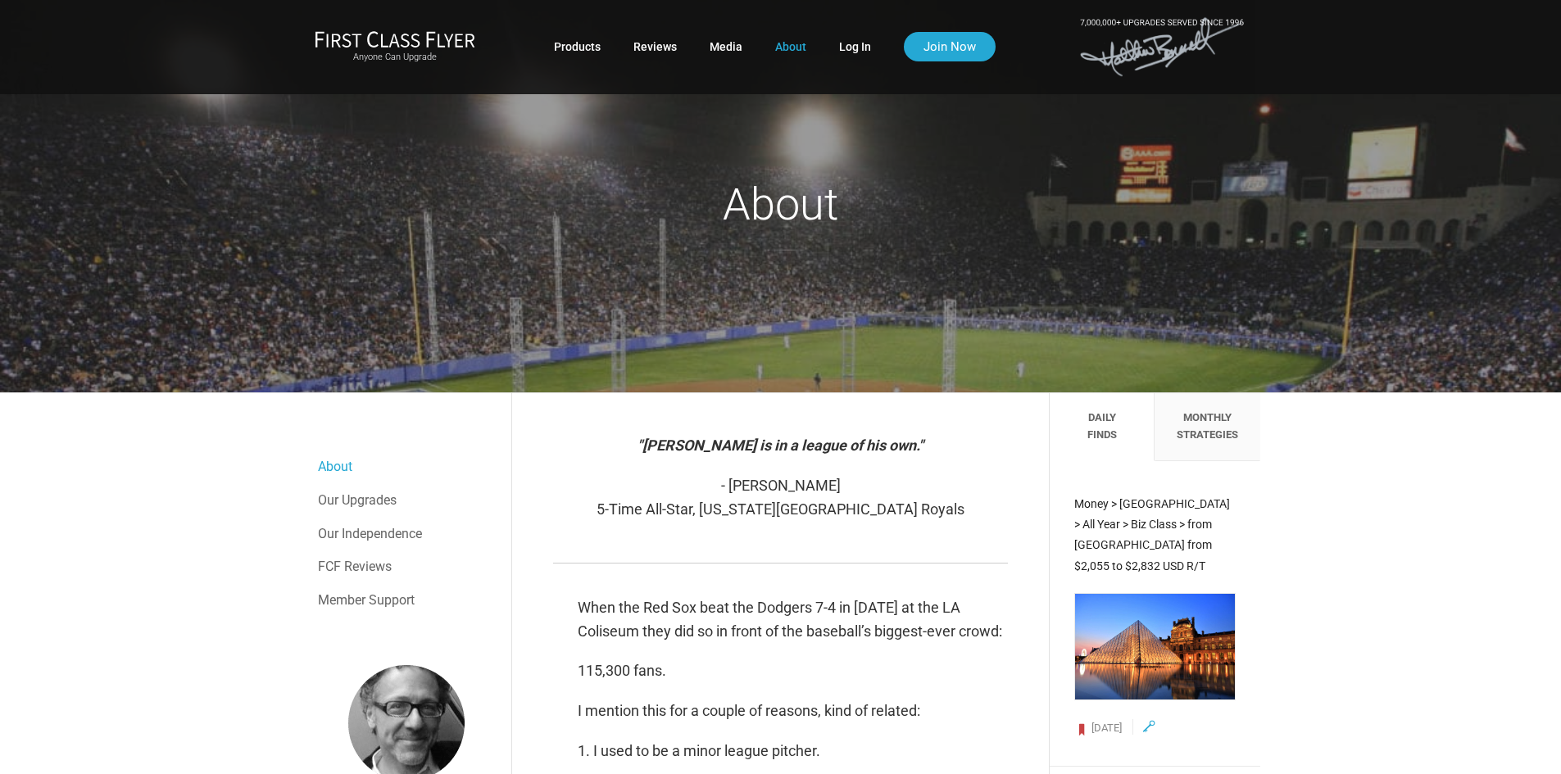  What do you see at coordinates (792, 751) in the screenshot?
I see `p: 1. I used to be a minor league pitcher.` at bounding box center [792, 751].